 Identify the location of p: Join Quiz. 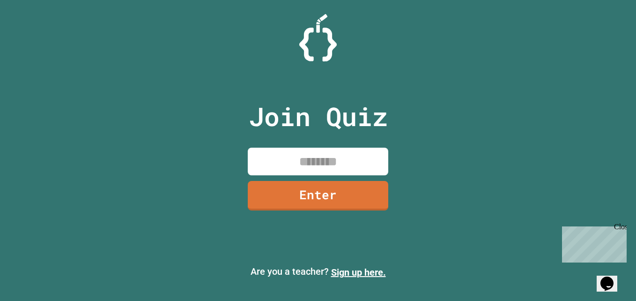
(318, 116).